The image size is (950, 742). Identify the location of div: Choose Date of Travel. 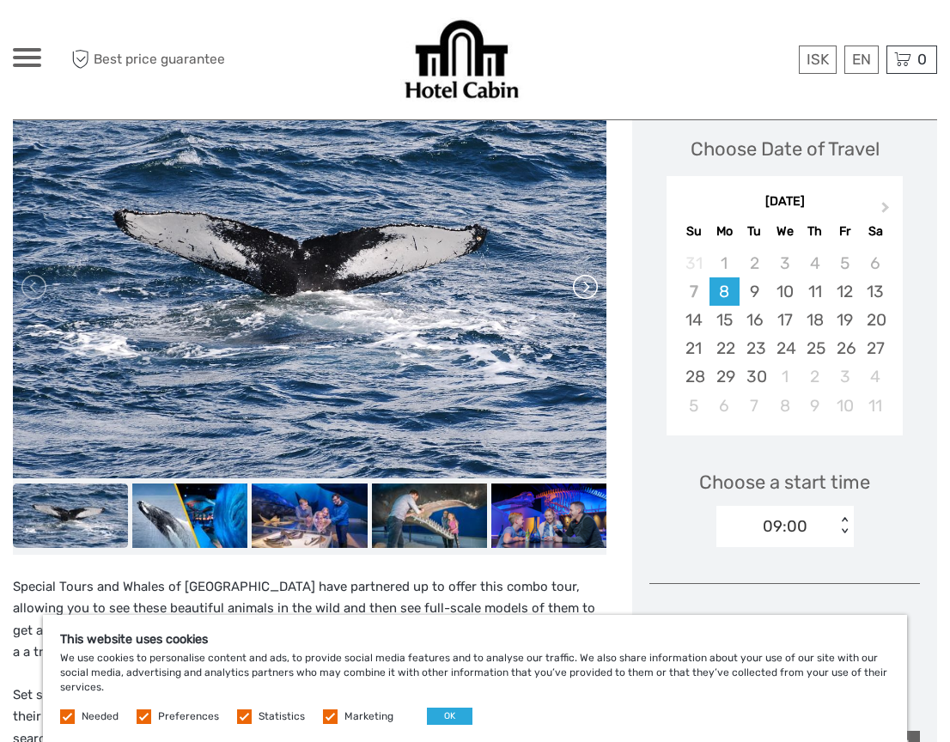
(785, 149).